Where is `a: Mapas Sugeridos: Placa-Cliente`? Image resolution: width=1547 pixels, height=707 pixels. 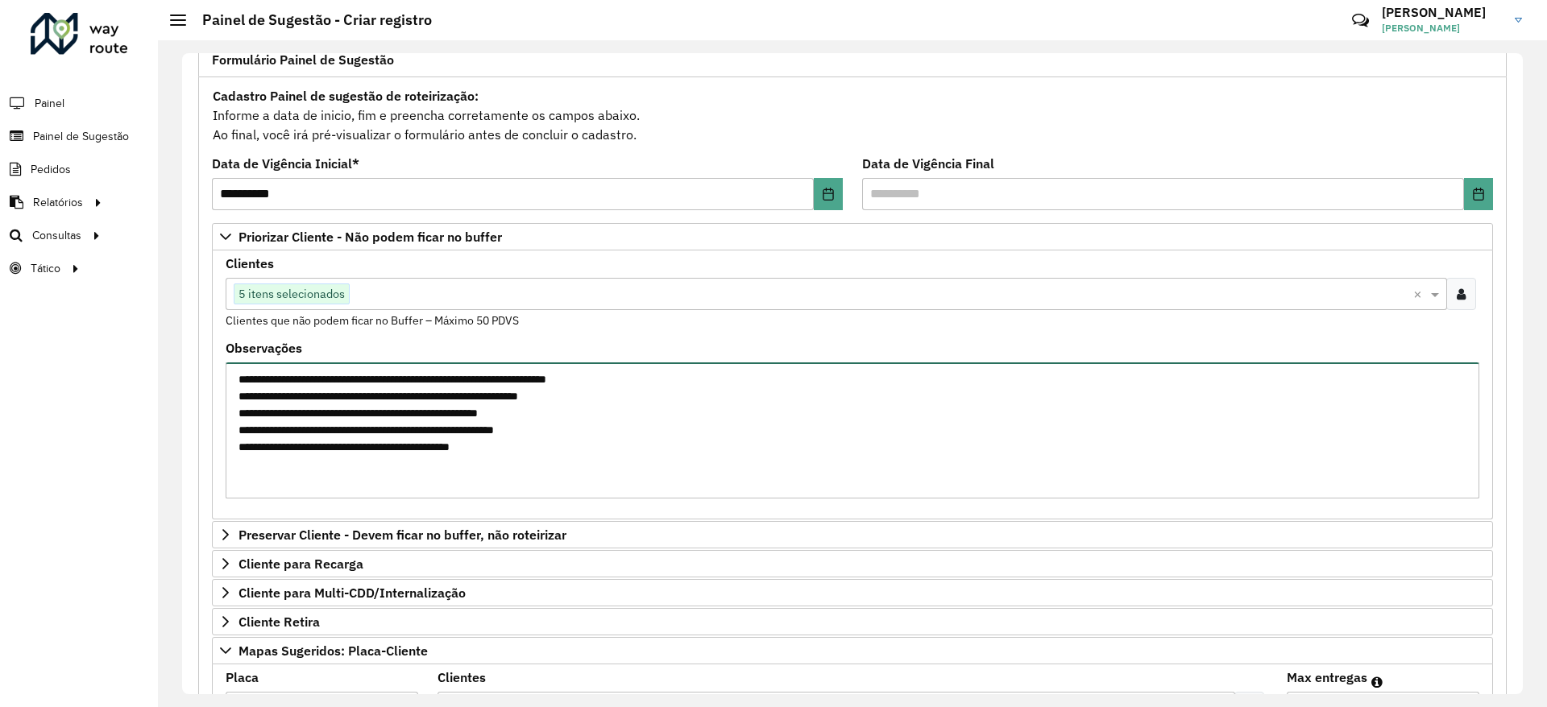
a: Mapas Sugeridos: Placa-Cliente is located at coordinates (852, 651).